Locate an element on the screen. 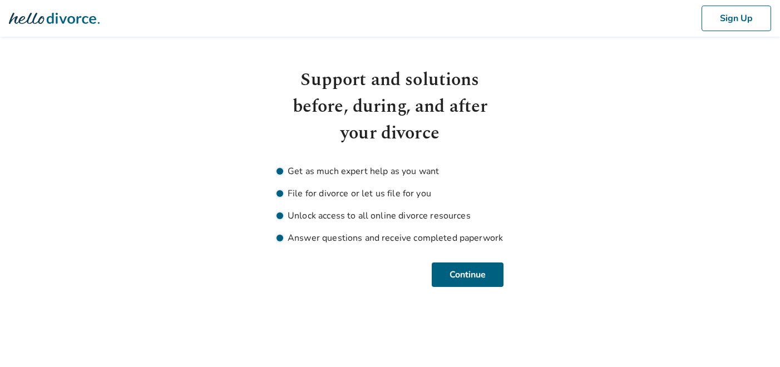 This screenshot has width=780, height=367. h1: Support and solutions before, during, and after your divorce is located at coordinates (390, 107).